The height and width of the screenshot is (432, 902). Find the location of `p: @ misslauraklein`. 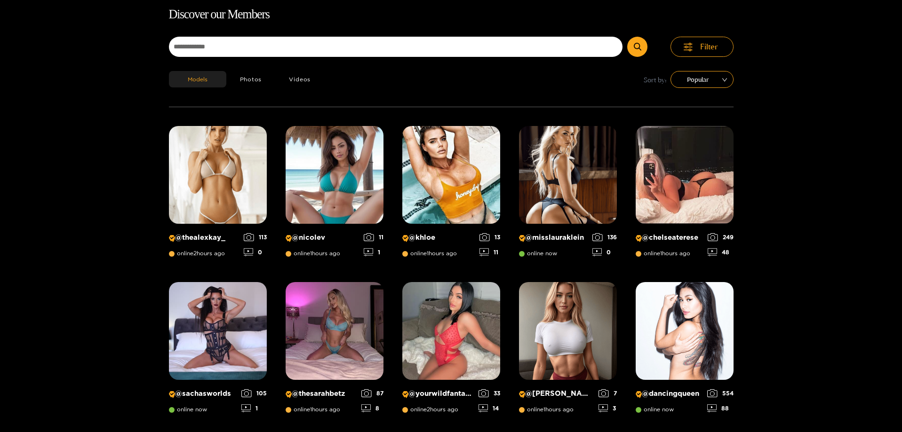

p: @ misslauraklein is located at coordinates (553, 238).